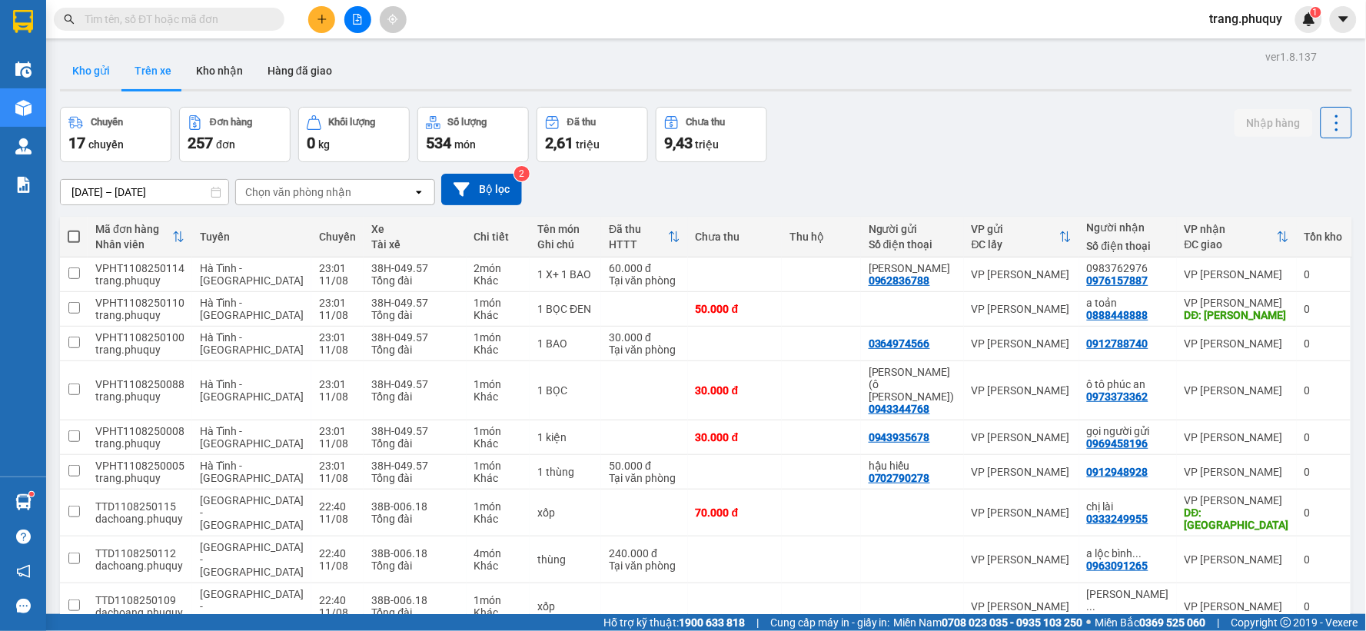 This screenshot has height=631, width=1366. What do you see at coordinates (638, 229) in the screenshot?
I see `div: Đã thu` at bounding box center [638, 229].